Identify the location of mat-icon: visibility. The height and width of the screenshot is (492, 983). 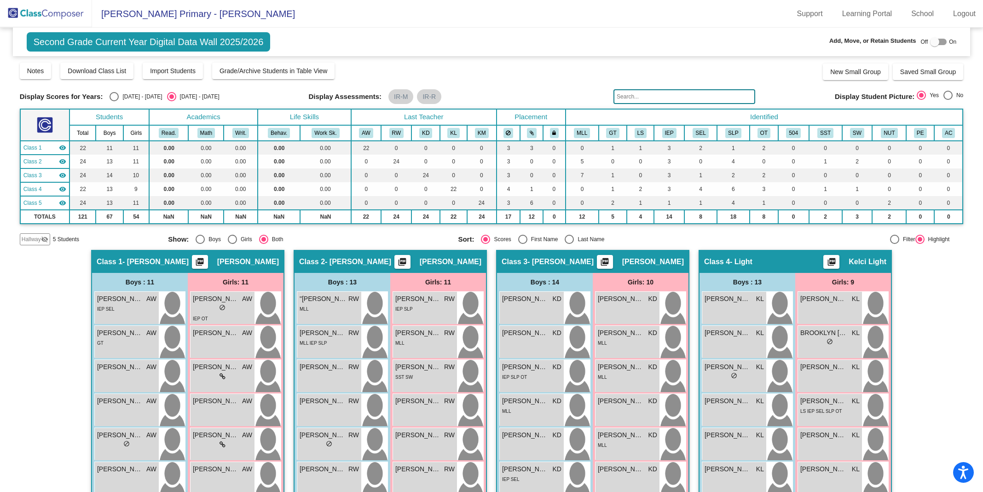
(63, 162).